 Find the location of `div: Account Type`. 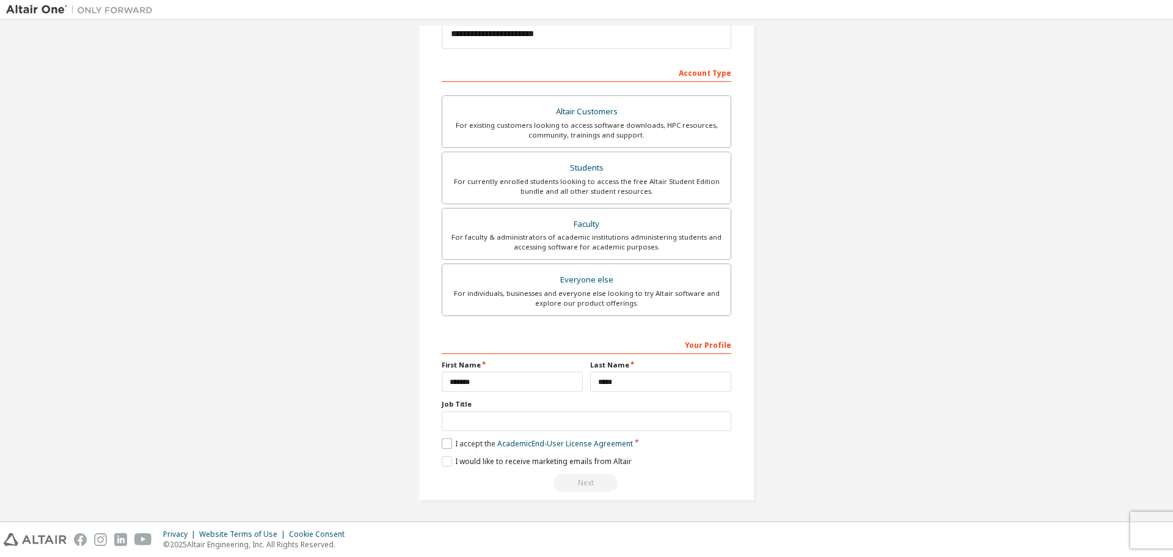

div: Account Type is located at coordinates (586, 72).